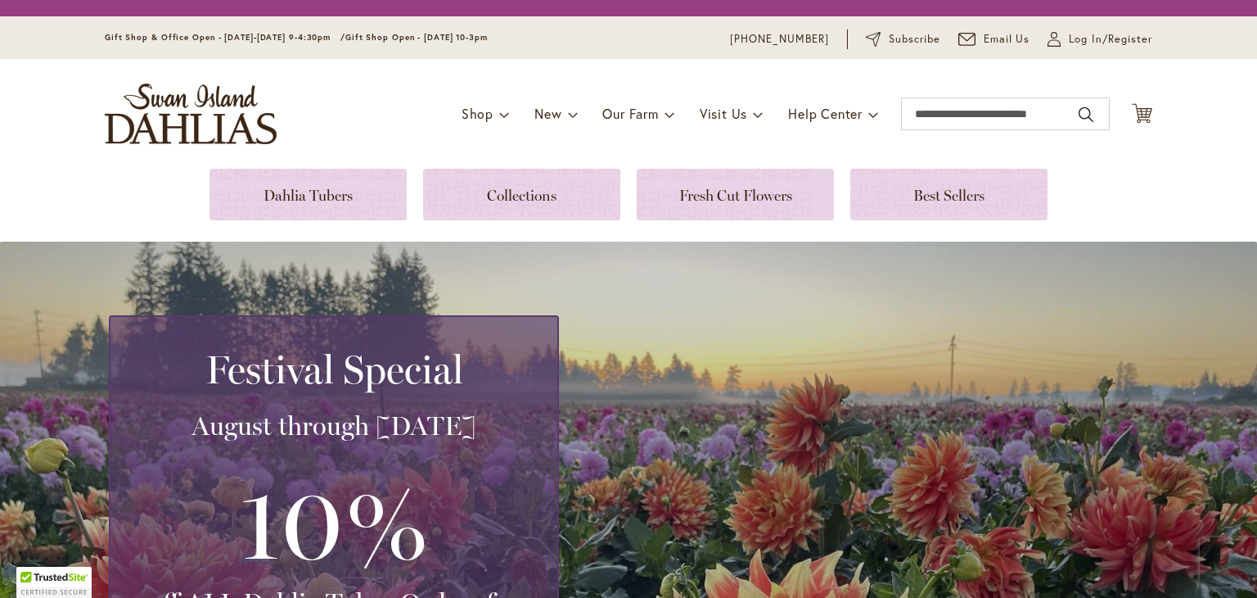 This screenshot has width=1257, height=598. Describe the element at coordinates (334, 522) in the screenshot. I see `h3: 10%` at that location.